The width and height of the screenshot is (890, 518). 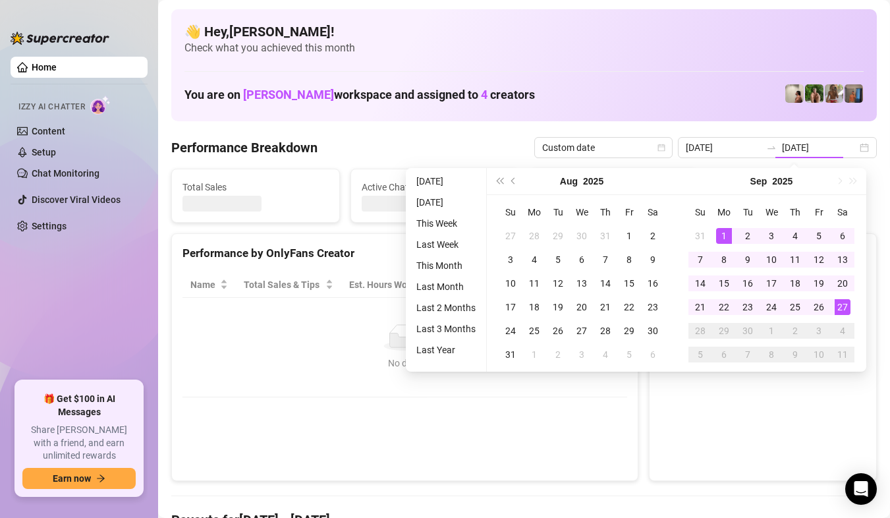 What do you see at coordinates (771, 148) in the screenshot?
I see `span: swap-right` at bounding box center [771, 148].